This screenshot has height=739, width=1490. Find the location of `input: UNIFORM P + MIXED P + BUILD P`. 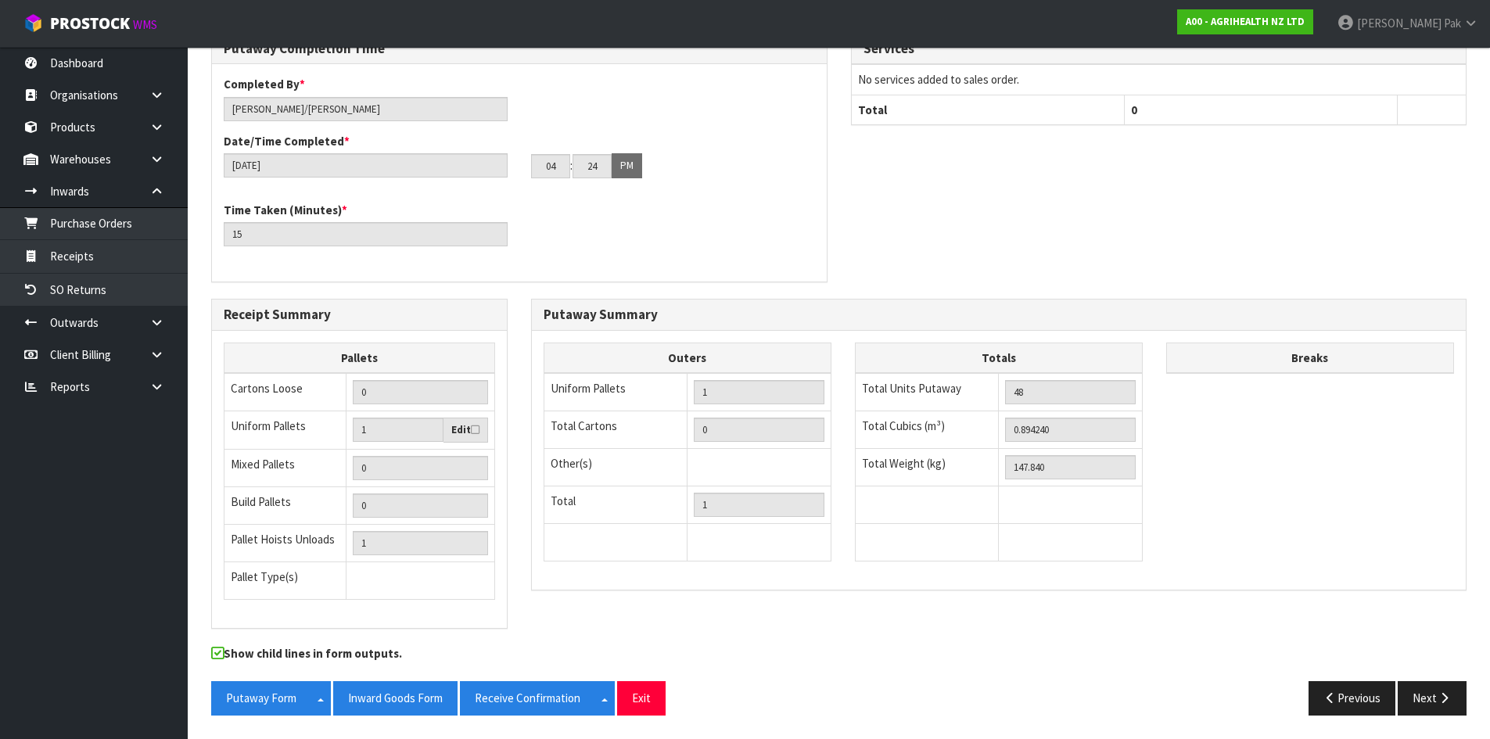

input: UNIFORM P + MIXED P + BUILD P is located at coordinates (420, 543).